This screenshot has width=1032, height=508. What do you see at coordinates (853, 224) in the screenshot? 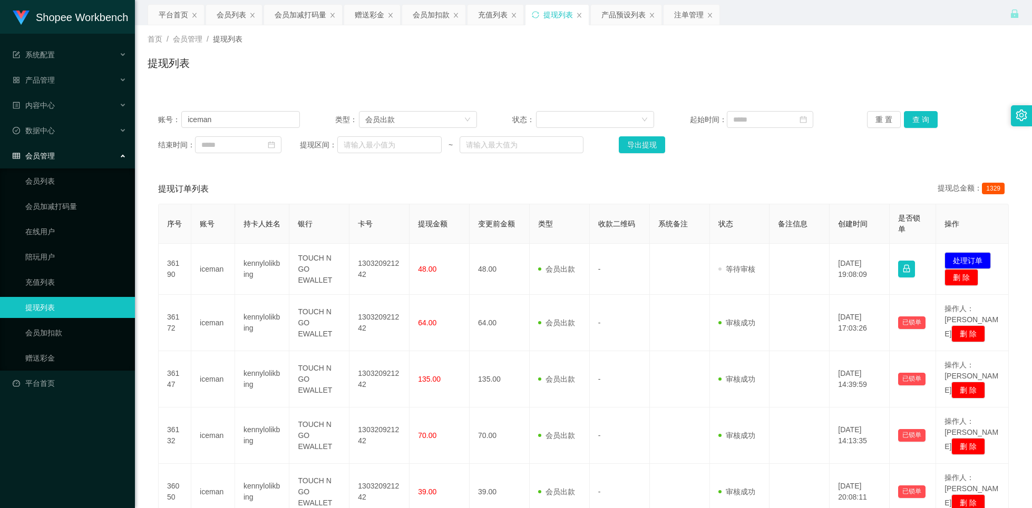
I see `span: 创建时间` at bounding box center [853, 224].